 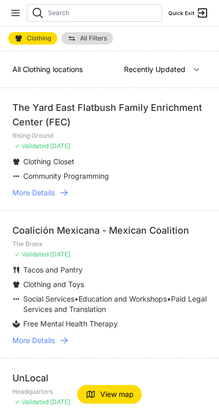 What do you see at coordinates (110, 394) in the screenshot?
I see `button: View map` at bounding box center [110, 394].